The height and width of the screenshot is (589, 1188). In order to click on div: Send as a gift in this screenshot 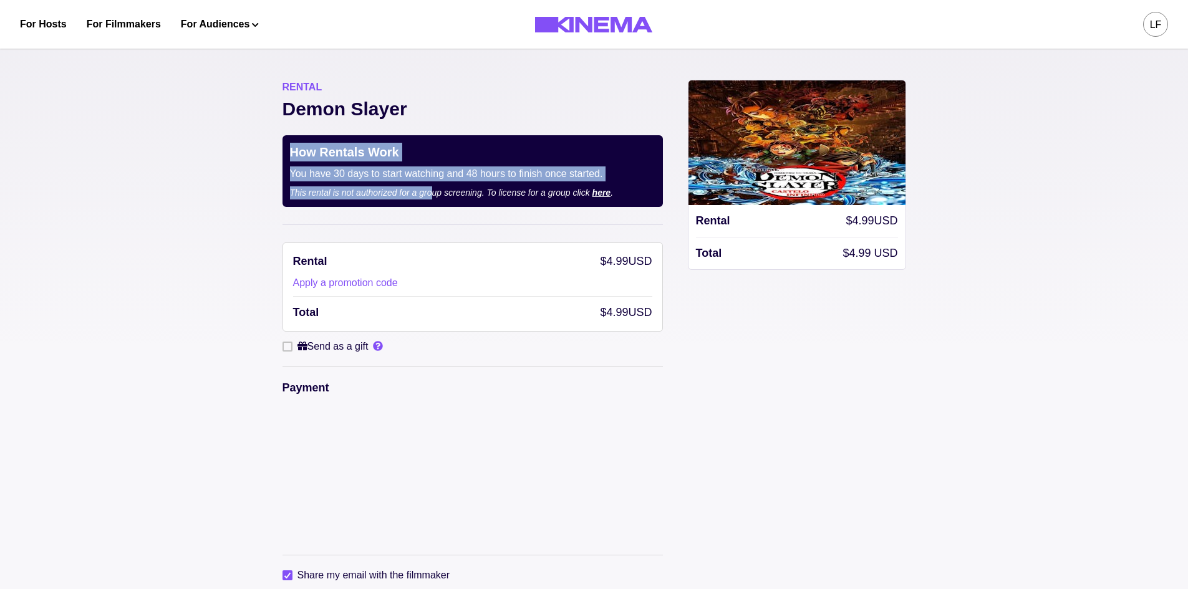, I will do `click(333, 347)`.